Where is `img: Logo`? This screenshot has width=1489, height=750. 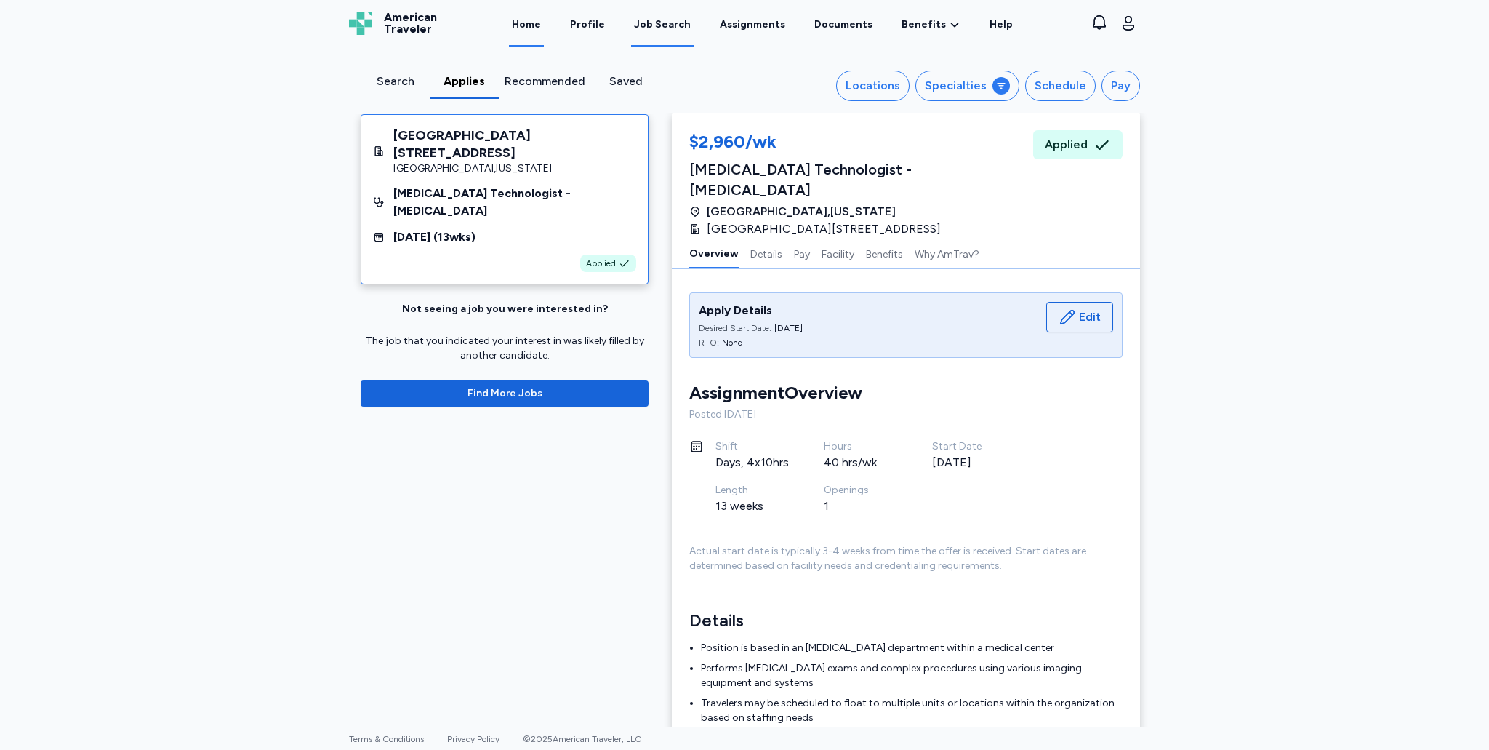
img: Logo is located at coordinates (361, 23).